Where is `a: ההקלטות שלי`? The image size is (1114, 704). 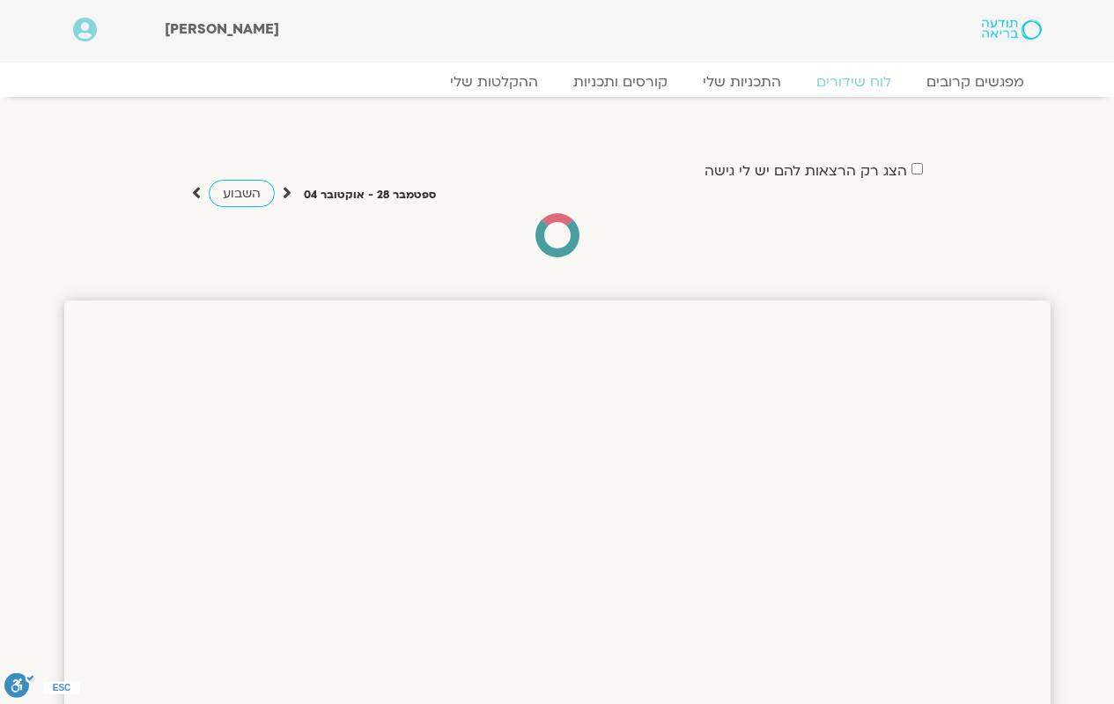
a: ההקלטות שלי is located at coordinates (494, 82).